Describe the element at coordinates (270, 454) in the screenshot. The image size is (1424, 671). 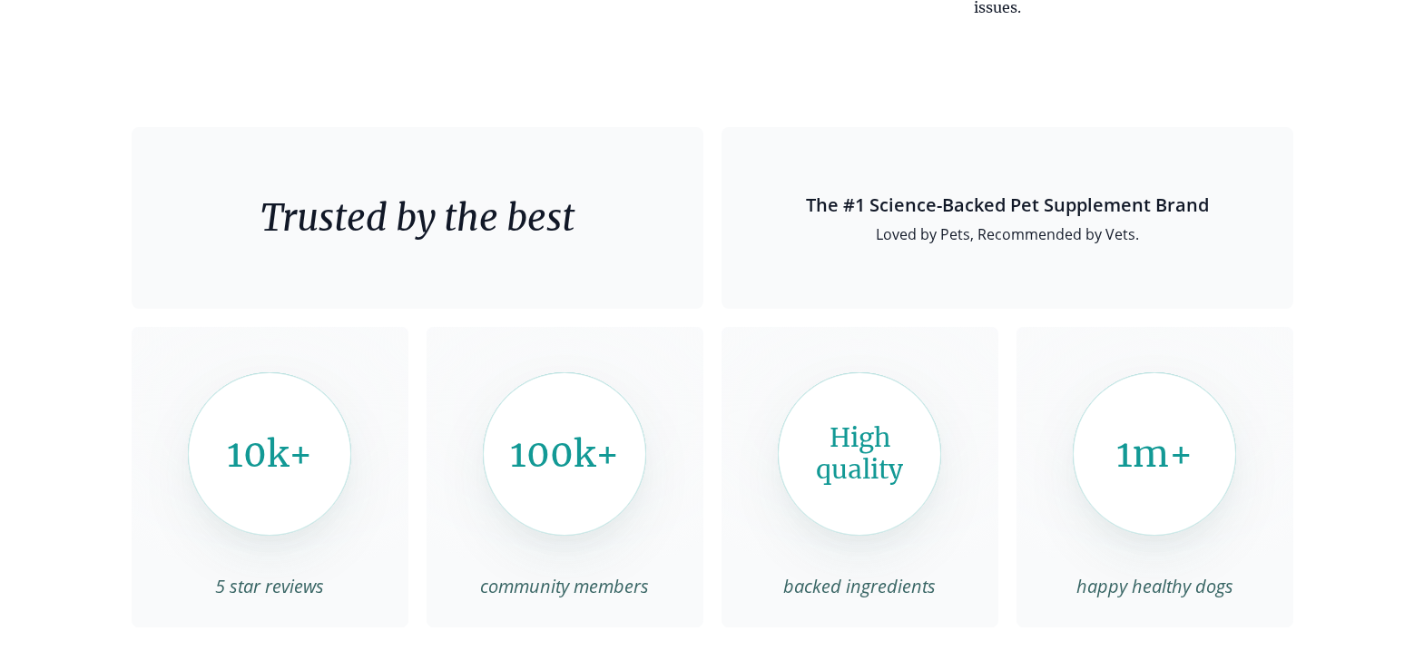
I see `span: 10k+` at that location.